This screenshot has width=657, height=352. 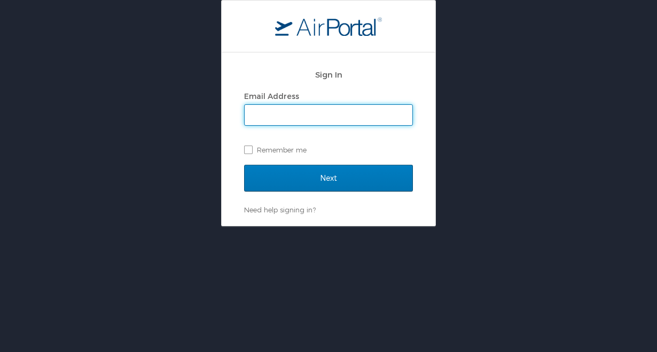 I want to click on img: logo, so click(x=329, y=26).